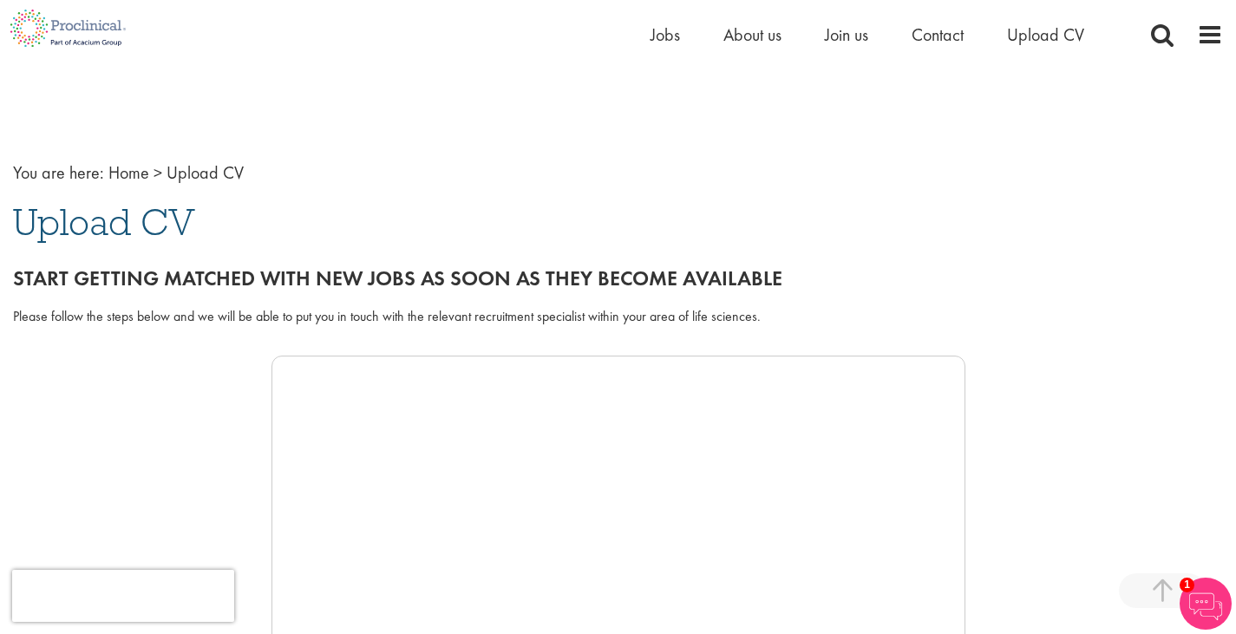 The width and height of the screenshot is (1236, 634). What do you see at coordinates (1045, 35) in the screenshot?
I see `a: Upload CV` at bounding box center [1045, 35].